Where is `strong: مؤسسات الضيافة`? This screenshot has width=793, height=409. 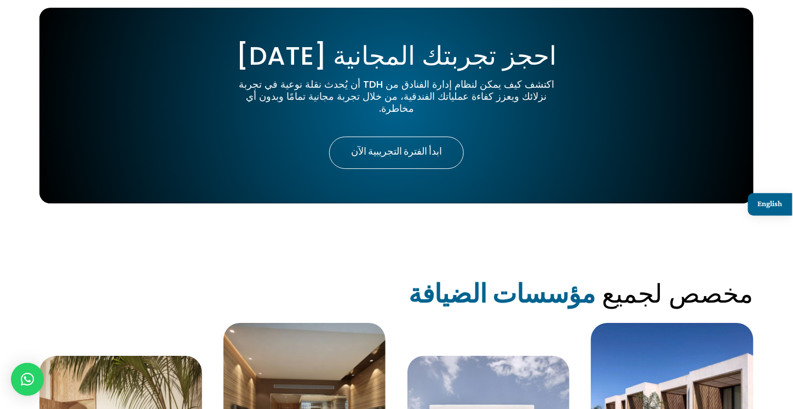 strong: مؤسسات الضيافة is located at coordinates (502, 293).